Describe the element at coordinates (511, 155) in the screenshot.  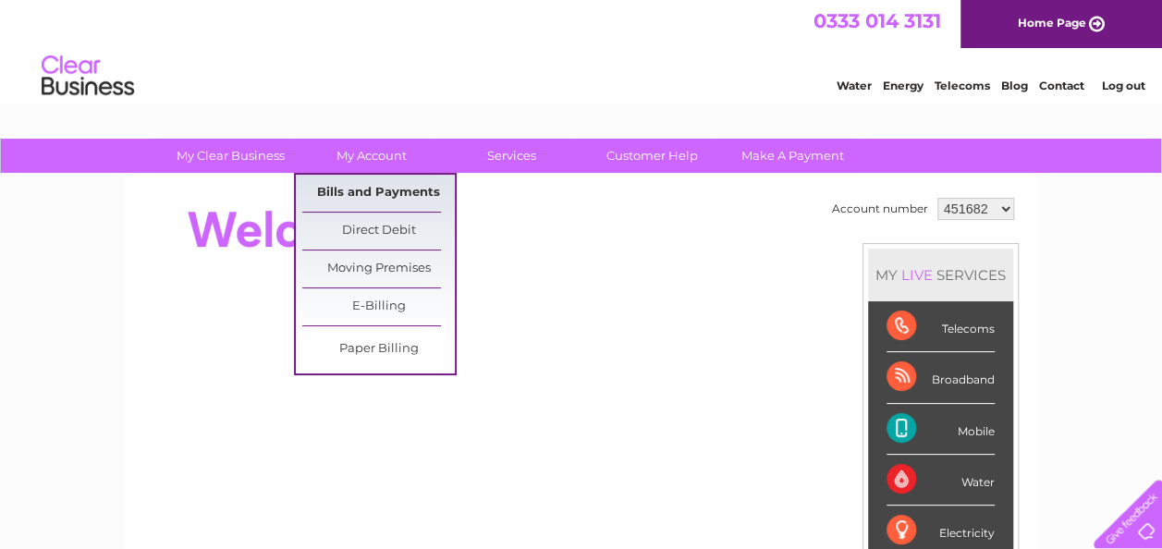
I see `a: Services` at that location.